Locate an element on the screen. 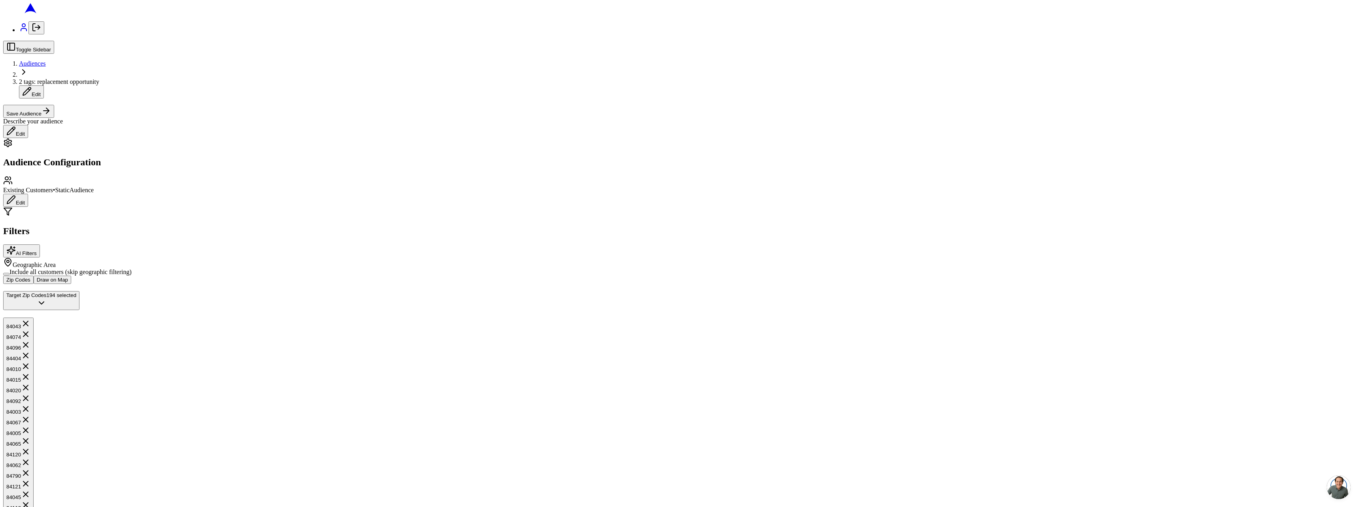 The width and height of the screenshot is (1360, 507). div: 84003 is located at coordinates (18, 409).